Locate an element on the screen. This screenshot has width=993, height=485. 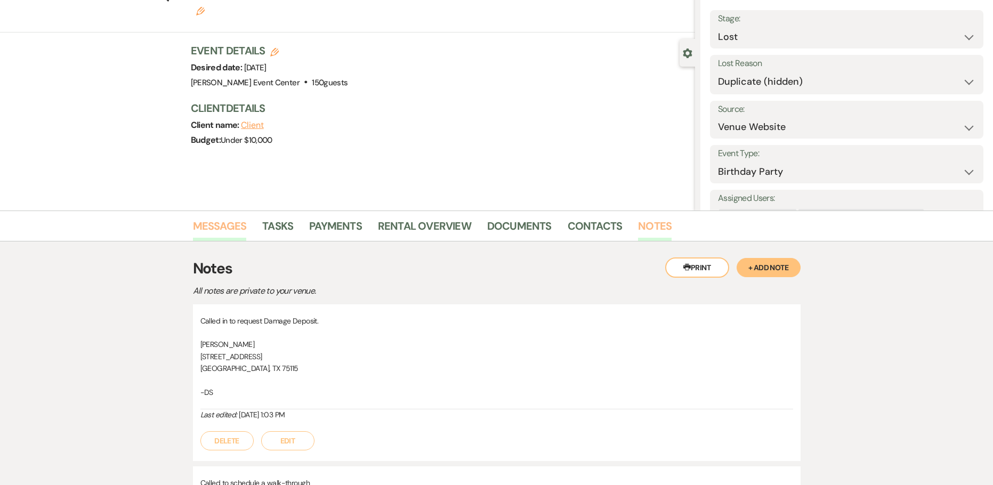
i: Last edited: is located at coordinates (219, 415).